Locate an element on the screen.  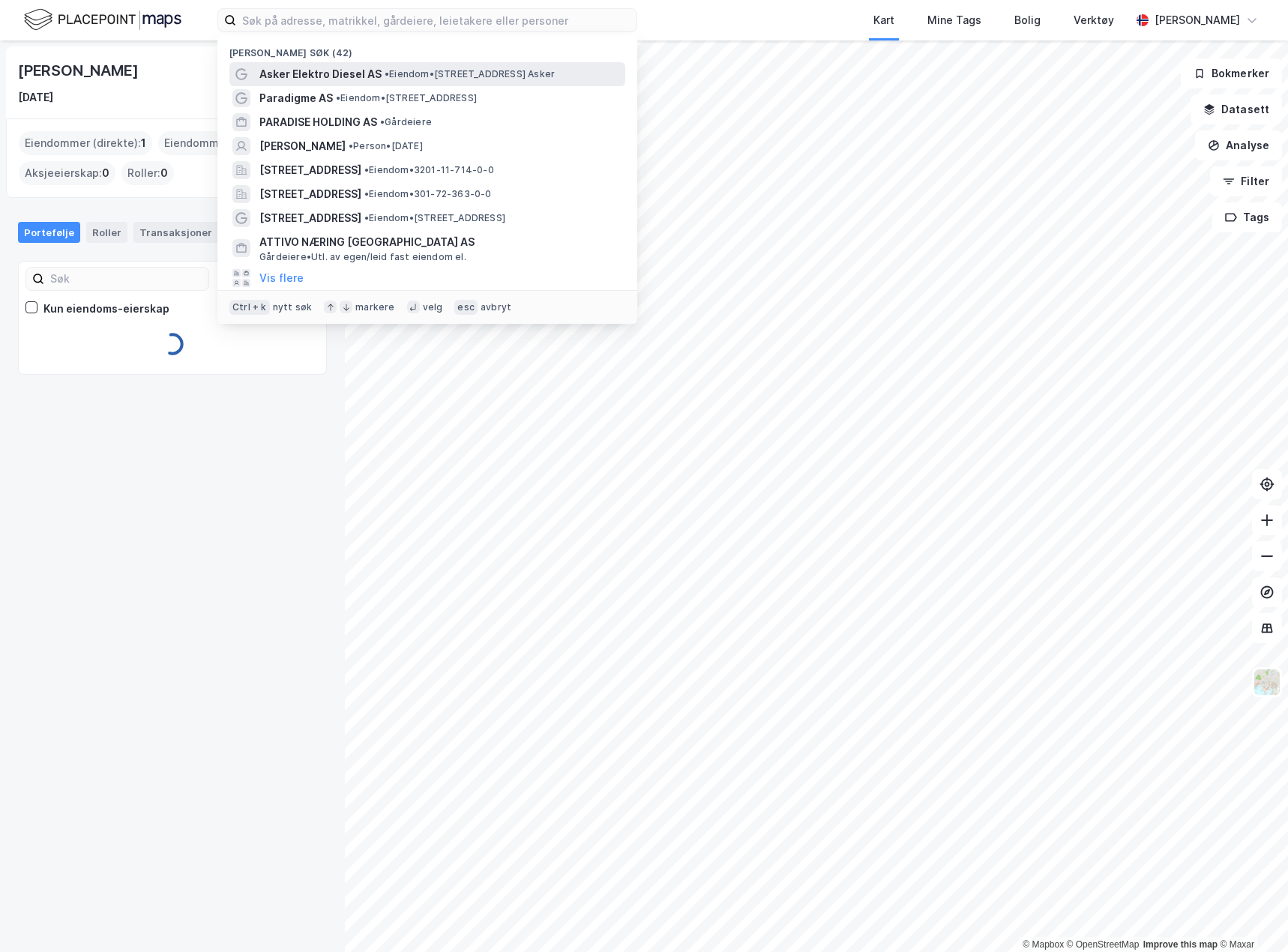
div: Kart is located at coordinates (884, 21).